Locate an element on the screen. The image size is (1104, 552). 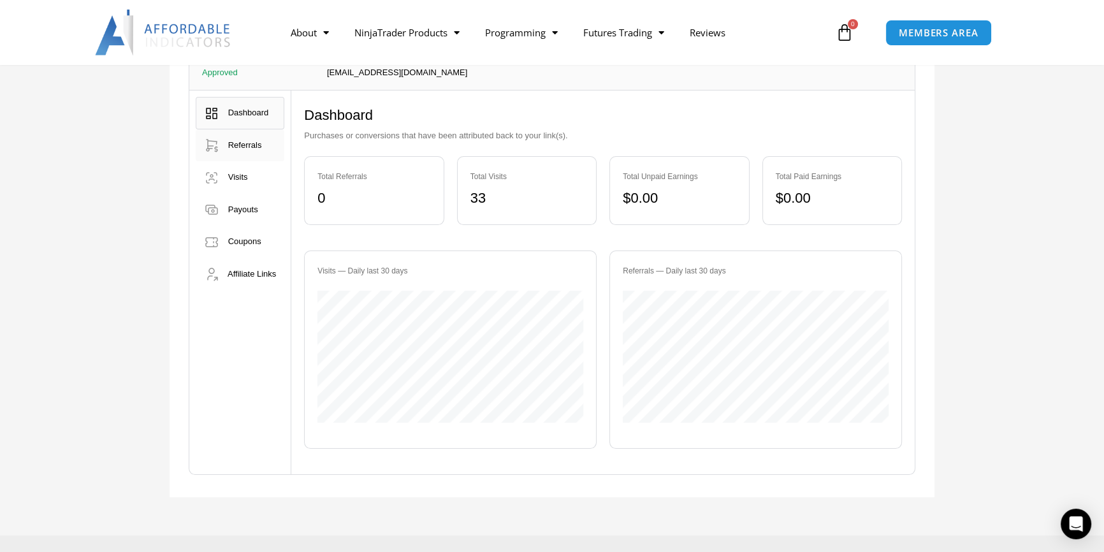
a: About is located at coordinates (310, 32).